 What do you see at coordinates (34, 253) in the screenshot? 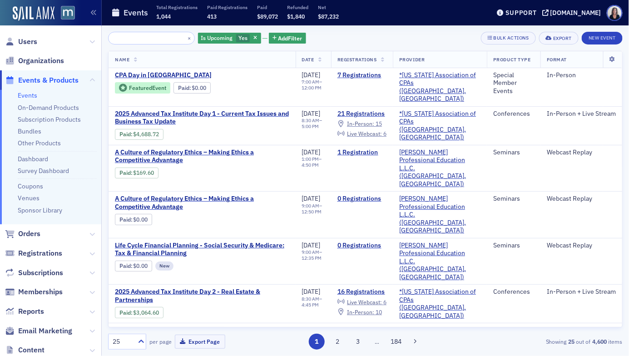
I see `a: Registrations` at bounding box center [34, 253].